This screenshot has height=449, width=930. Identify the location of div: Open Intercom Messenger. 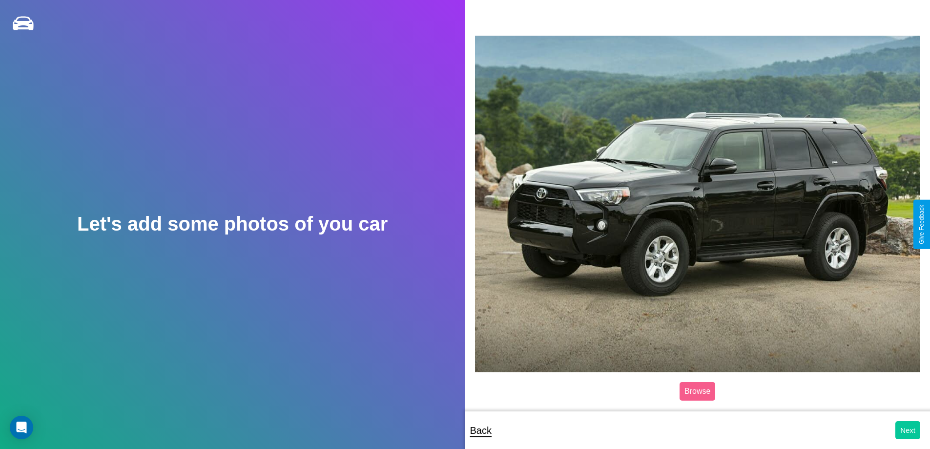
(21, 427).